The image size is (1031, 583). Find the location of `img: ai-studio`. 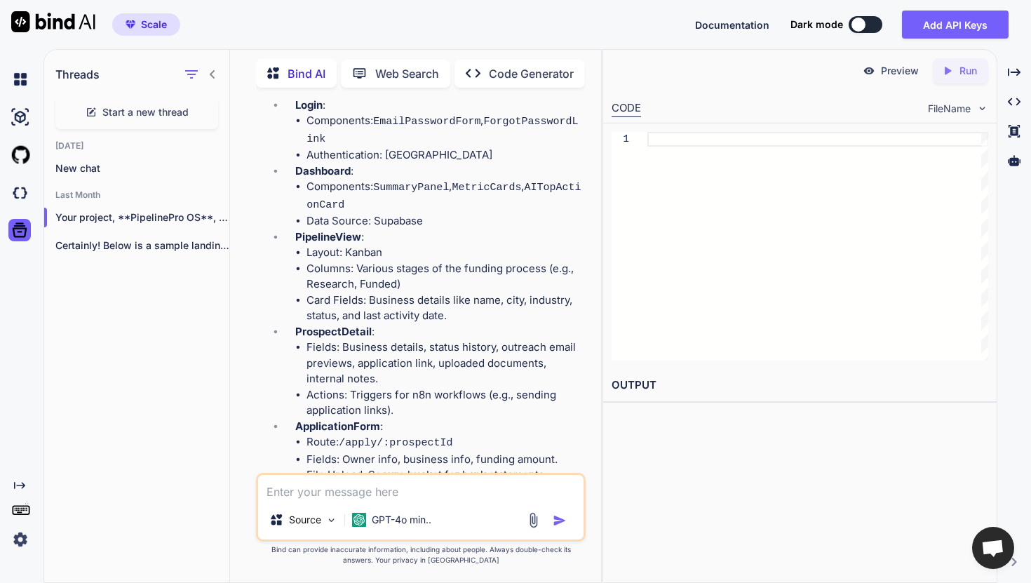

img: ai-studio is located at coordinates (20, 117).